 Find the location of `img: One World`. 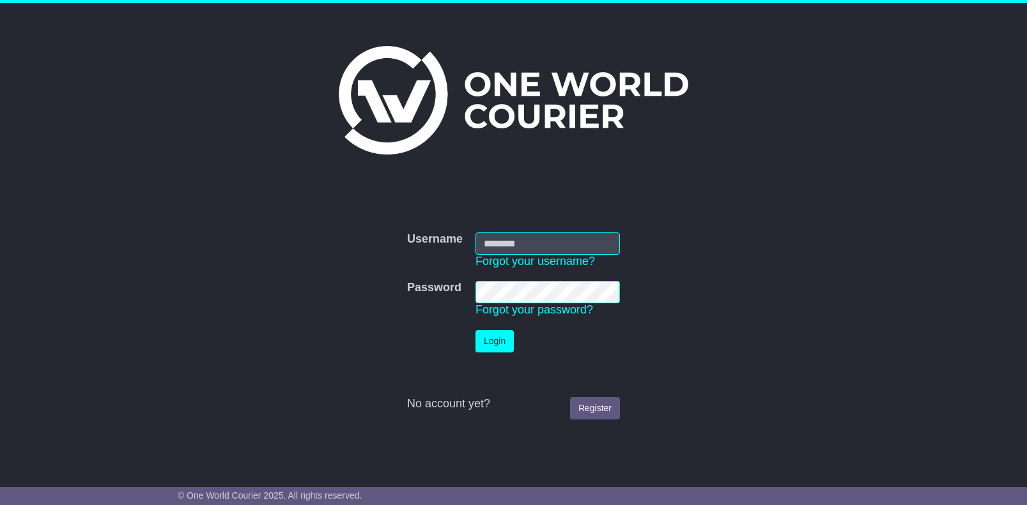

img: One World is located at coordinates (513, 100).